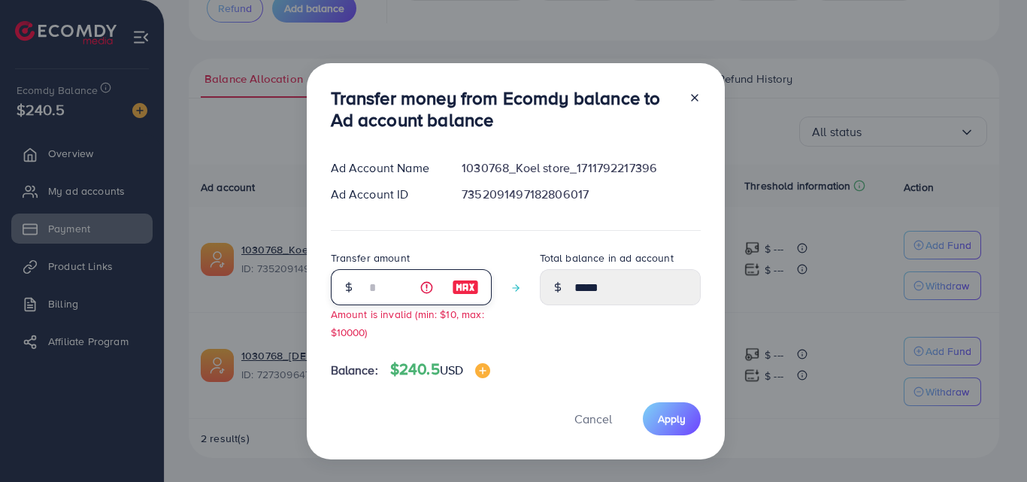 The height and width of the screenshot is (482, 1027). What do you see at coordinates (580, 194) in the screenshot?
I see `div: 7352091497182806017` at bounding box center [580, 194].